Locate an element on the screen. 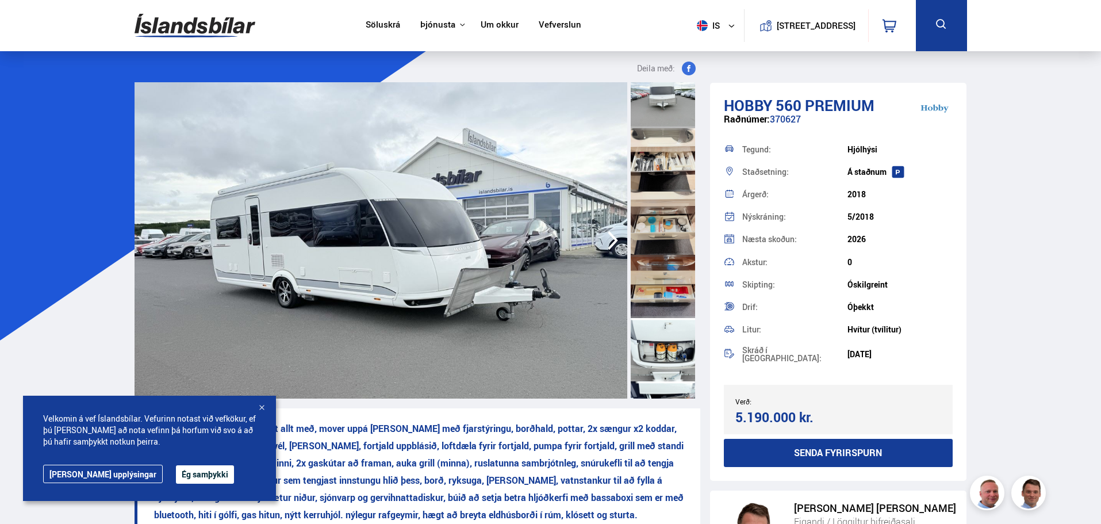  div: Staðsetning: is located at coordinates (795, 172).